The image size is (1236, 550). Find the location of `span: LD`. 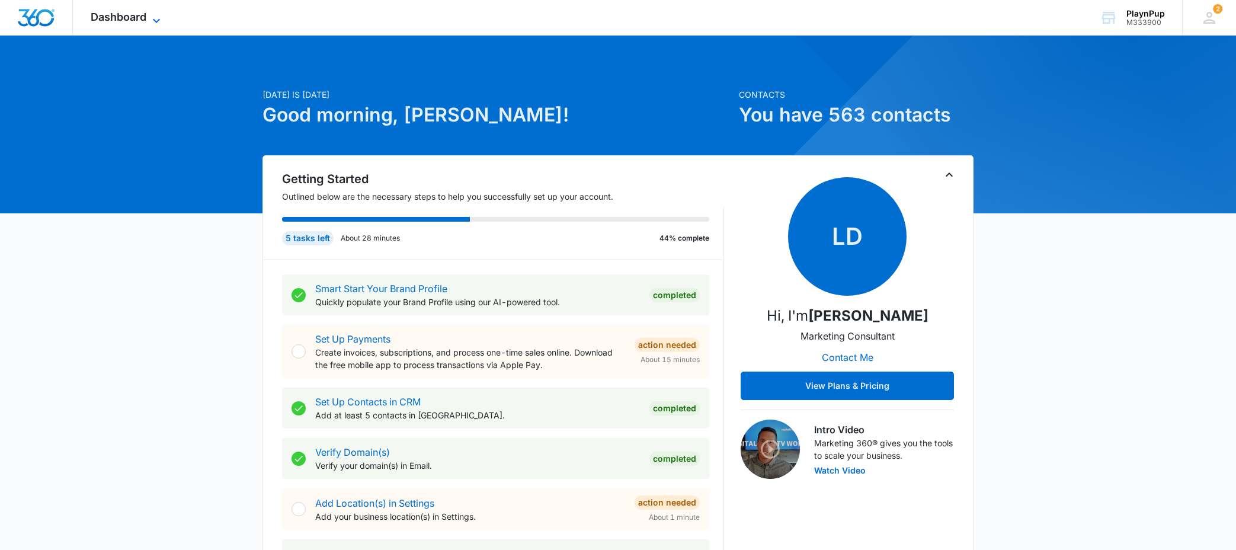

span: LD is located at coordinates (847, 236).